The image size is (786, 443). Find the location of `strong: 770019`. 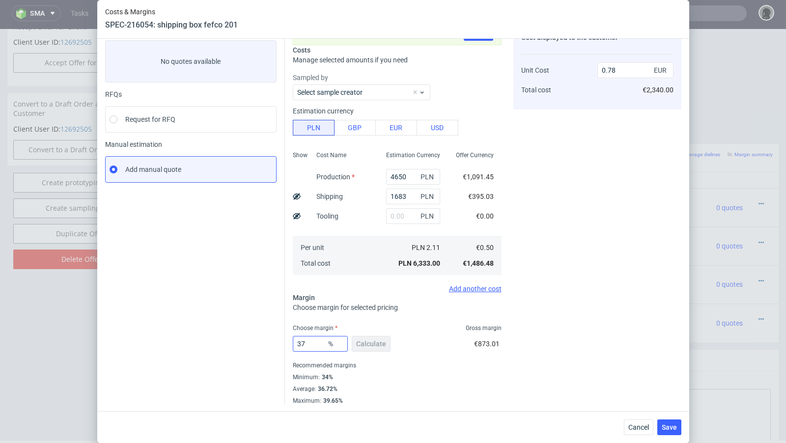

strong: 770019 is located at coordinates (262, 217).